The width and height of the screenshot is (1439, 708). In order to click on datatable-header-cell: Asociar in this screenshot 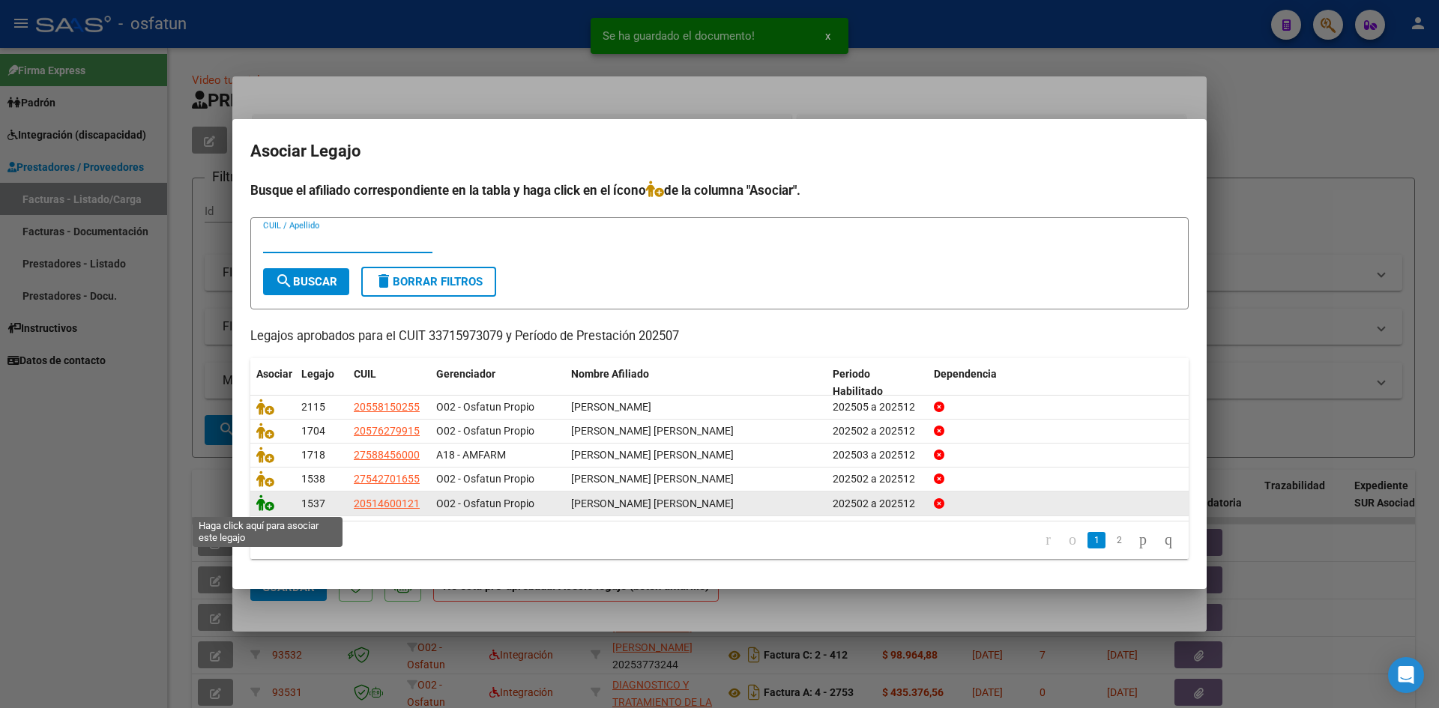, I will do `click(273, 383)`.